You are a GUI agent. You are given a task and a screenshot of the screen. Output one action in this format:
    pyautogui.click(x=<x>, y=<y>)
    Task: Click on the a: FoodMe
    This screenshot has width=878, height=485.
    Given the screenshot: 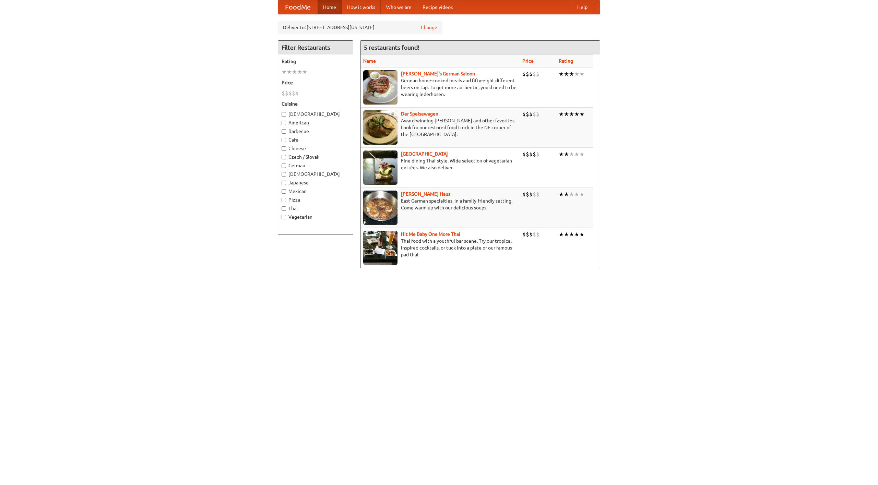 What is the action you would take?
    pyautogui.click(x=298, y=7)
    